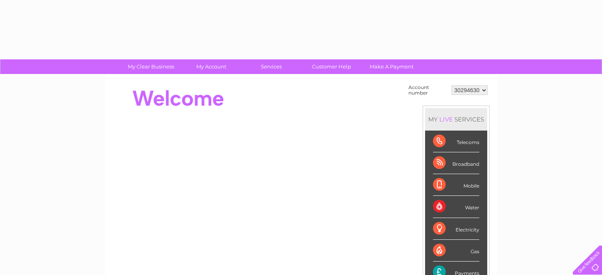 This screenshot has height=275, width=602. I want to click on div: Water, so click(456, 207).